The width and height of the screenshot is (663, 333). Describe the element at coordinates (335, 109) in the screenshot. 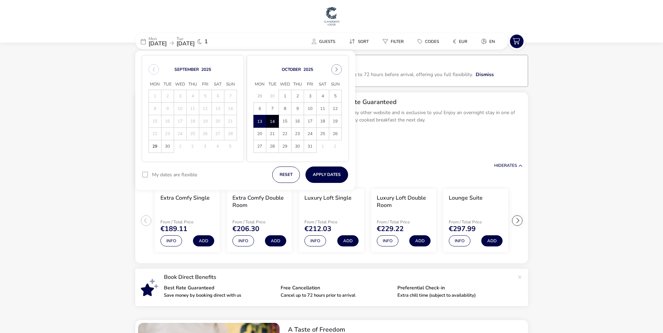

I see `td: 12` at that location.